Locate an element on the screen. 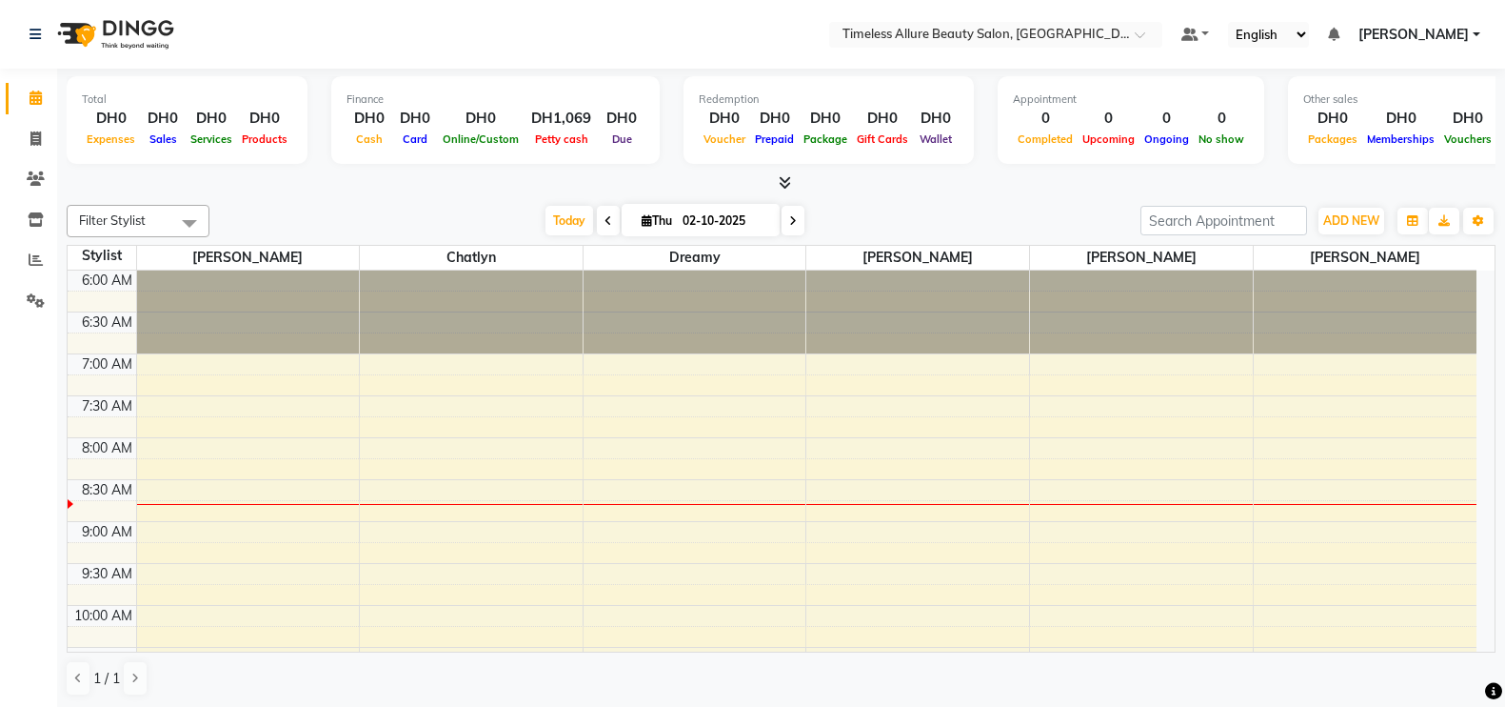 This screenshot has height=707, width=1505. input: 2025-10-02 is located at coordinates (725, 221).